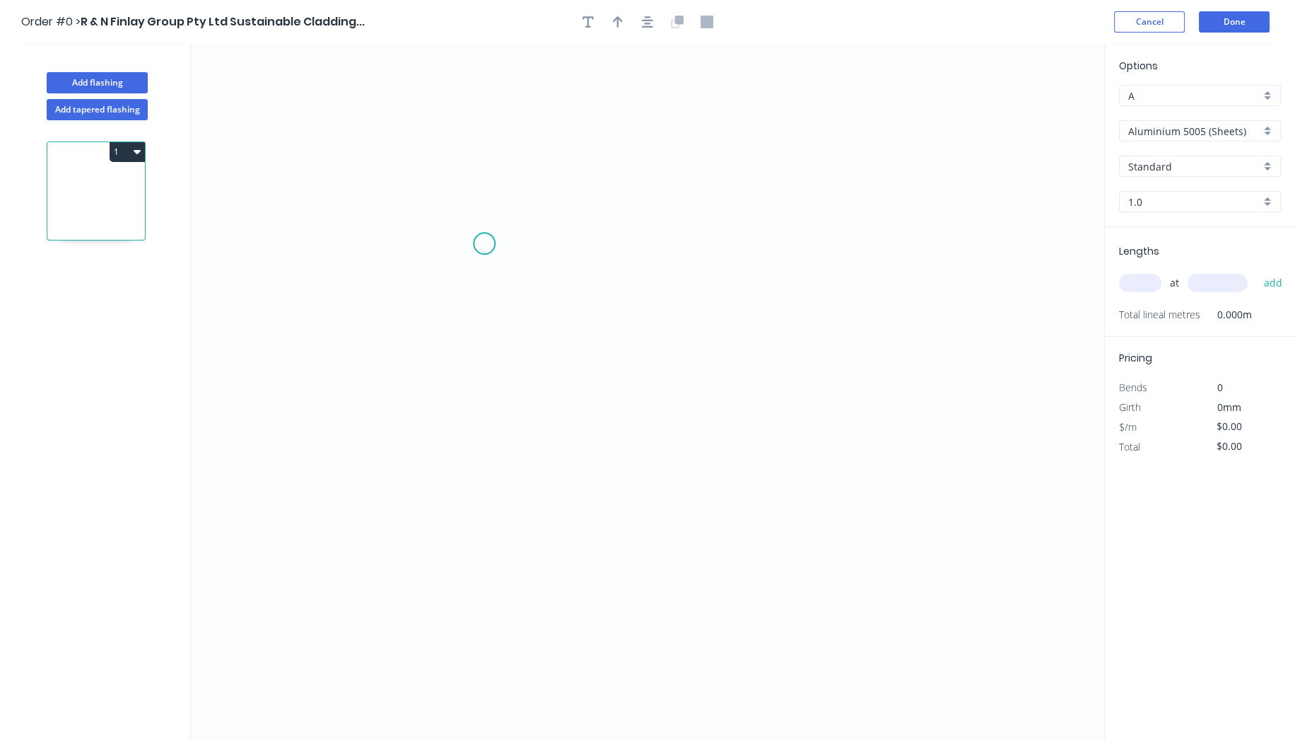 This screenshot has height=740, width=1295. I want to click on span: $/m, so click(1128, 426).